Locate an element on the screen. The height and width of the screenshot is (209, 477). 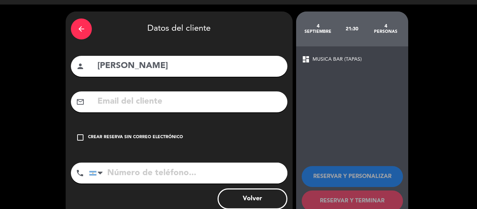
i: person is located at coordinates (80, 66).